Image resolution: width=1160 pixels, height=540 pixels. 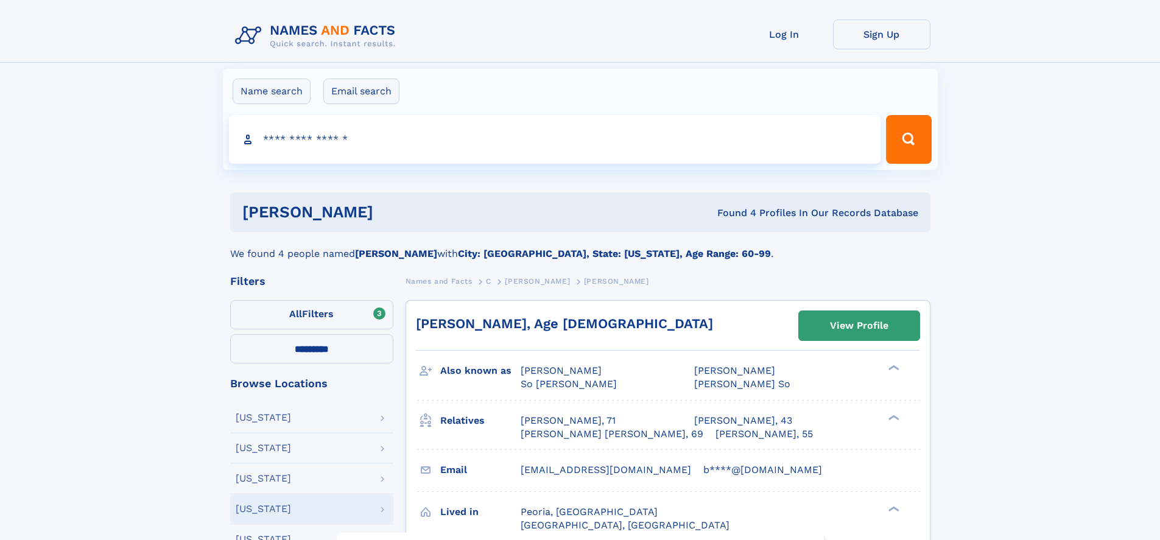 What do you see at coordinates (555, 139) in the screenshot?
I see `input: search input` at bounding box center [555, 139].